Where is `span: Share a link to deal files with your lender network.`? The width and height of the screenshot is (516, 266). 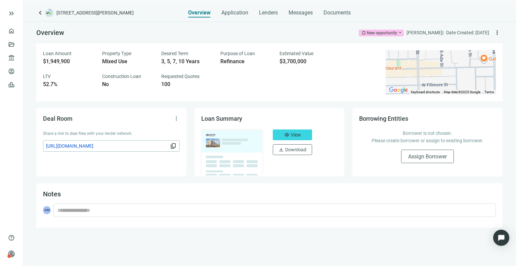 span: Share a link to deal files with your lender network. is located at coordinates (88, 133).